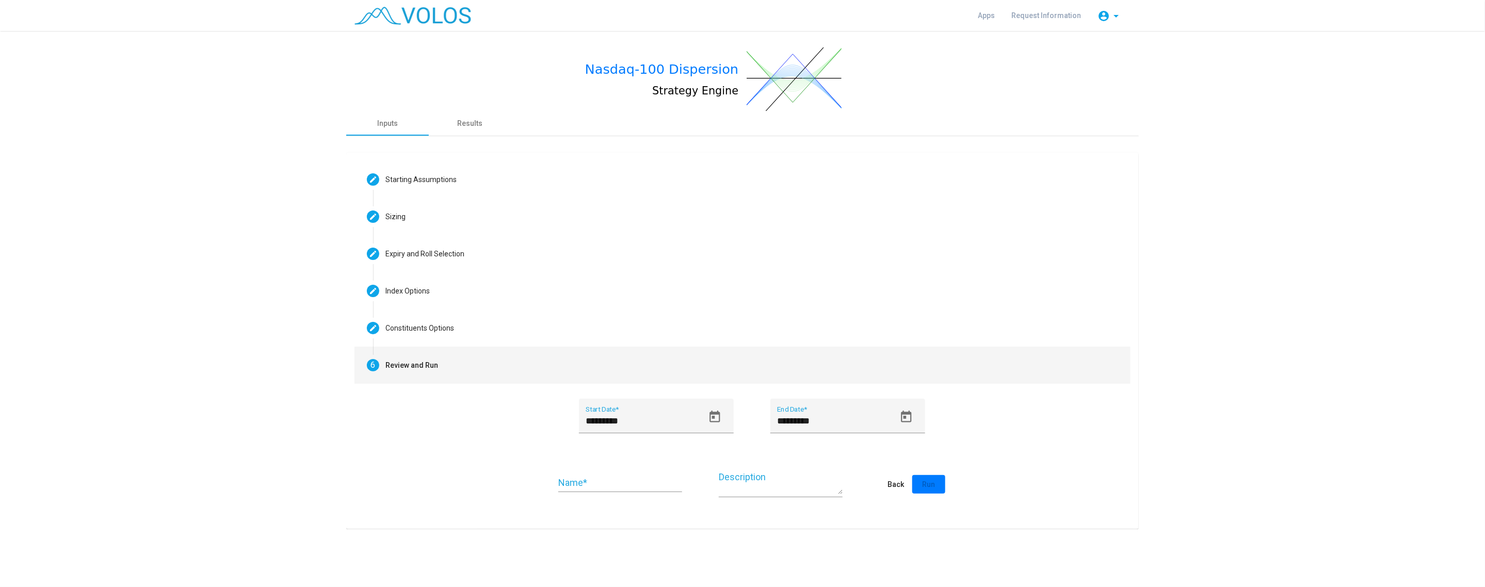  What do you see at coordinates (929, 485) in the screenshot?
I see `button: Run` at bounding box center [929, 485].